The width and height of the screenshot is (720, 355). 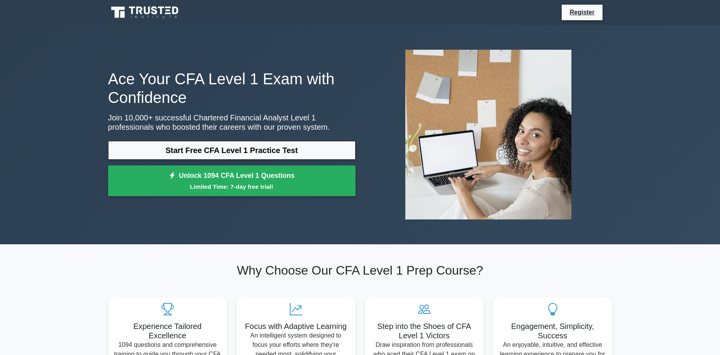 What do you see at coordinates (168, 331) in the screenshot?
I see `h5: Experience Tailored Excellence` at bounding box center [168, 331].